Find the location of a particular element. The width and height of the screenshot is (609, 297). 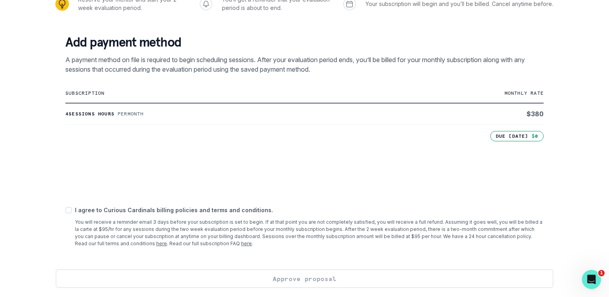

button: Approve proposal is located at coordinates (305, 279).